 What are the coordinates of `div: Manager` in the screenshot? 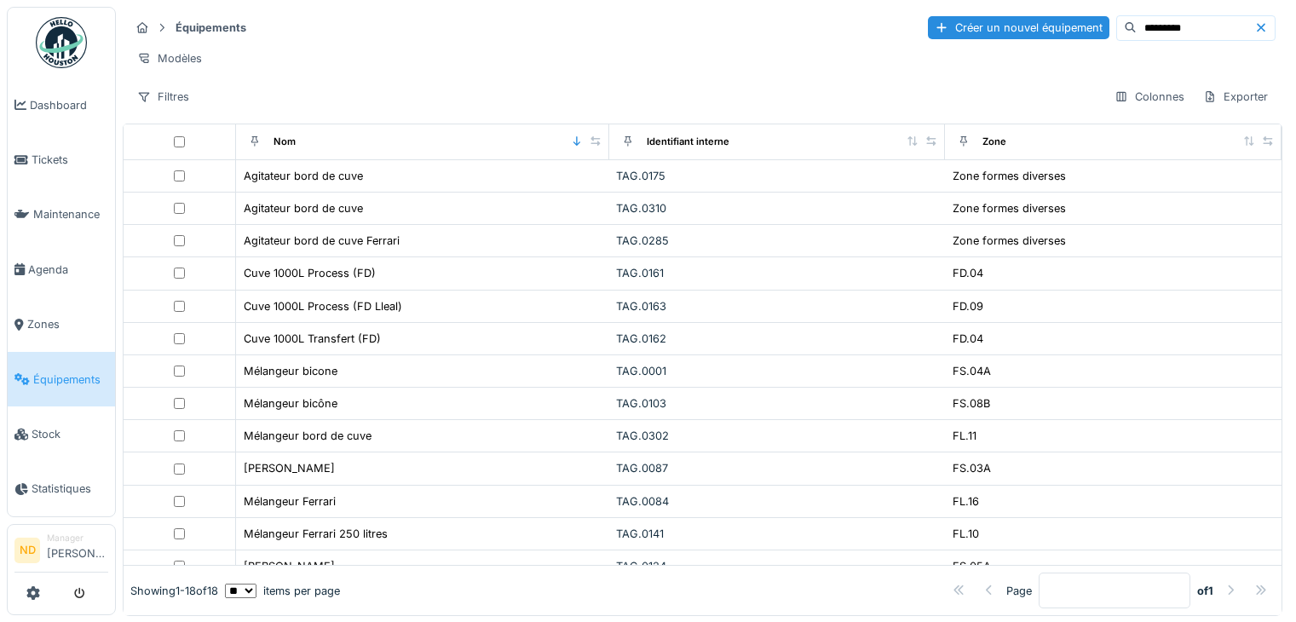 It's located at (78, 538).